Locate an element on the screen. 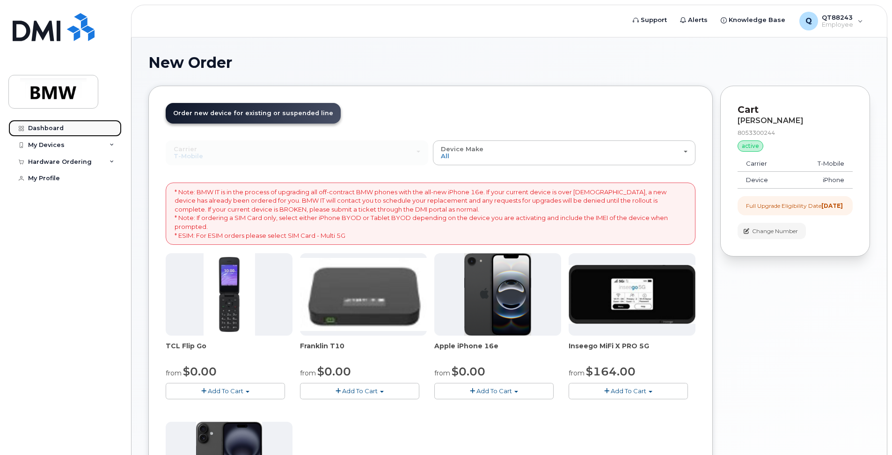 This screenshot has width=892, height=455. div: Full Upgrade Eligibility Date is located at coordinates (794, 205).